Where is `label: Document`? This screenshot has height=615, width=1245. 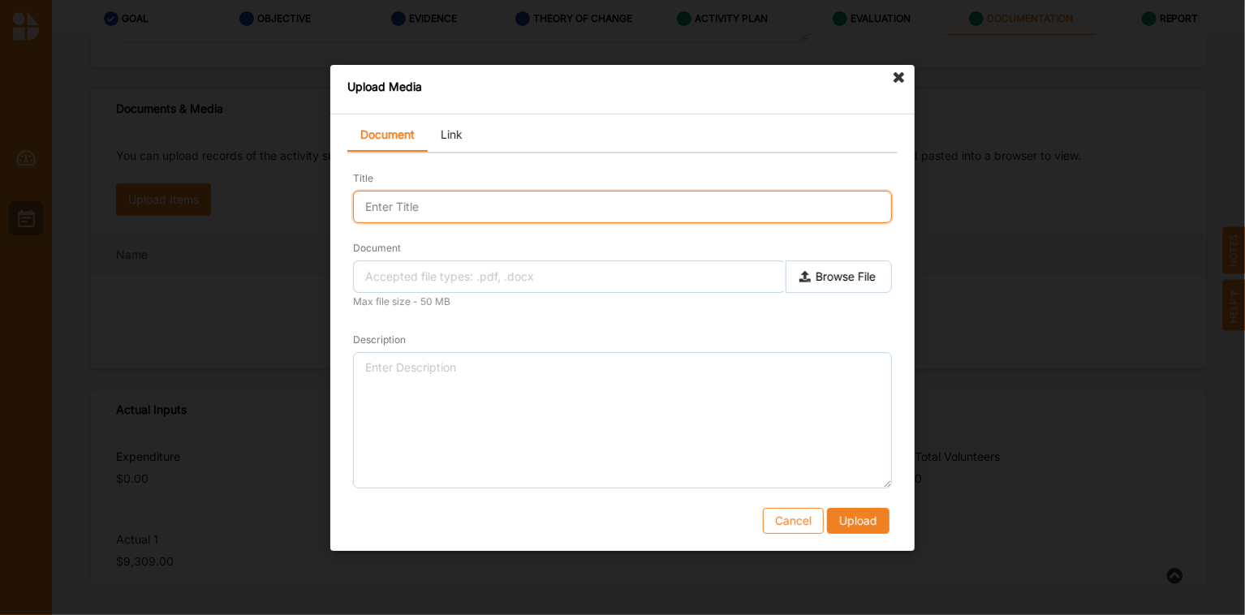
label: Document is located at coordinates (377, 248).